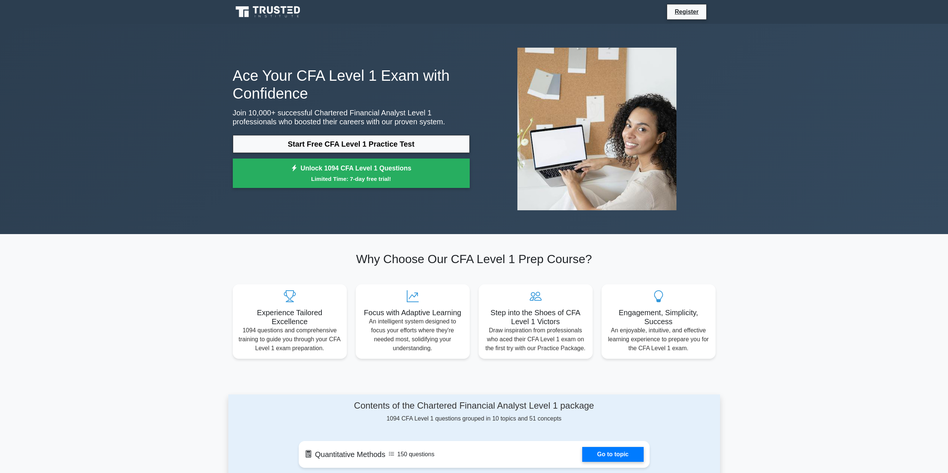 The height and width of the screenshot is (473, 948). I want to click on a: Start Free CFA Level 1 Practice Test, so click(351, 144).